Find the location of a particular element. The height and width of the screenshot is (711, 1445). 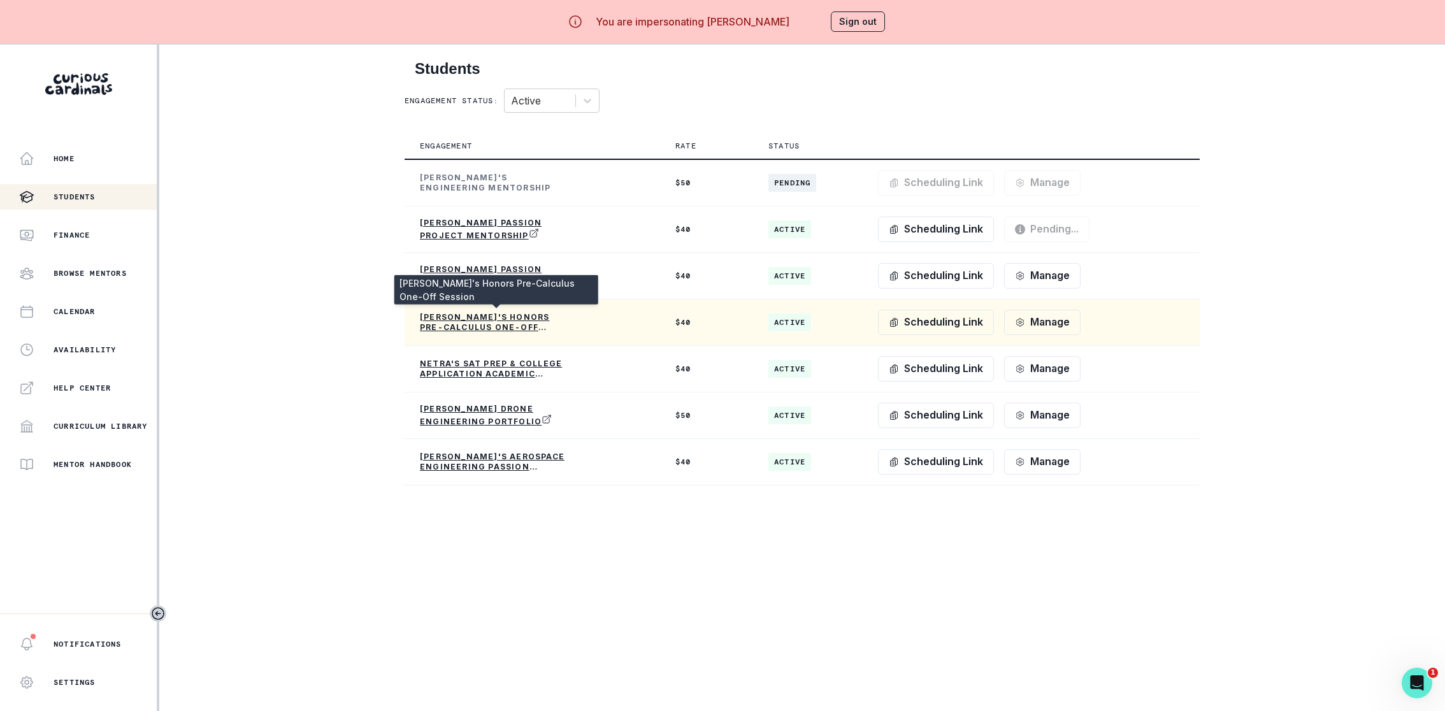

p: Help Center is located at coordinates (82, 388).